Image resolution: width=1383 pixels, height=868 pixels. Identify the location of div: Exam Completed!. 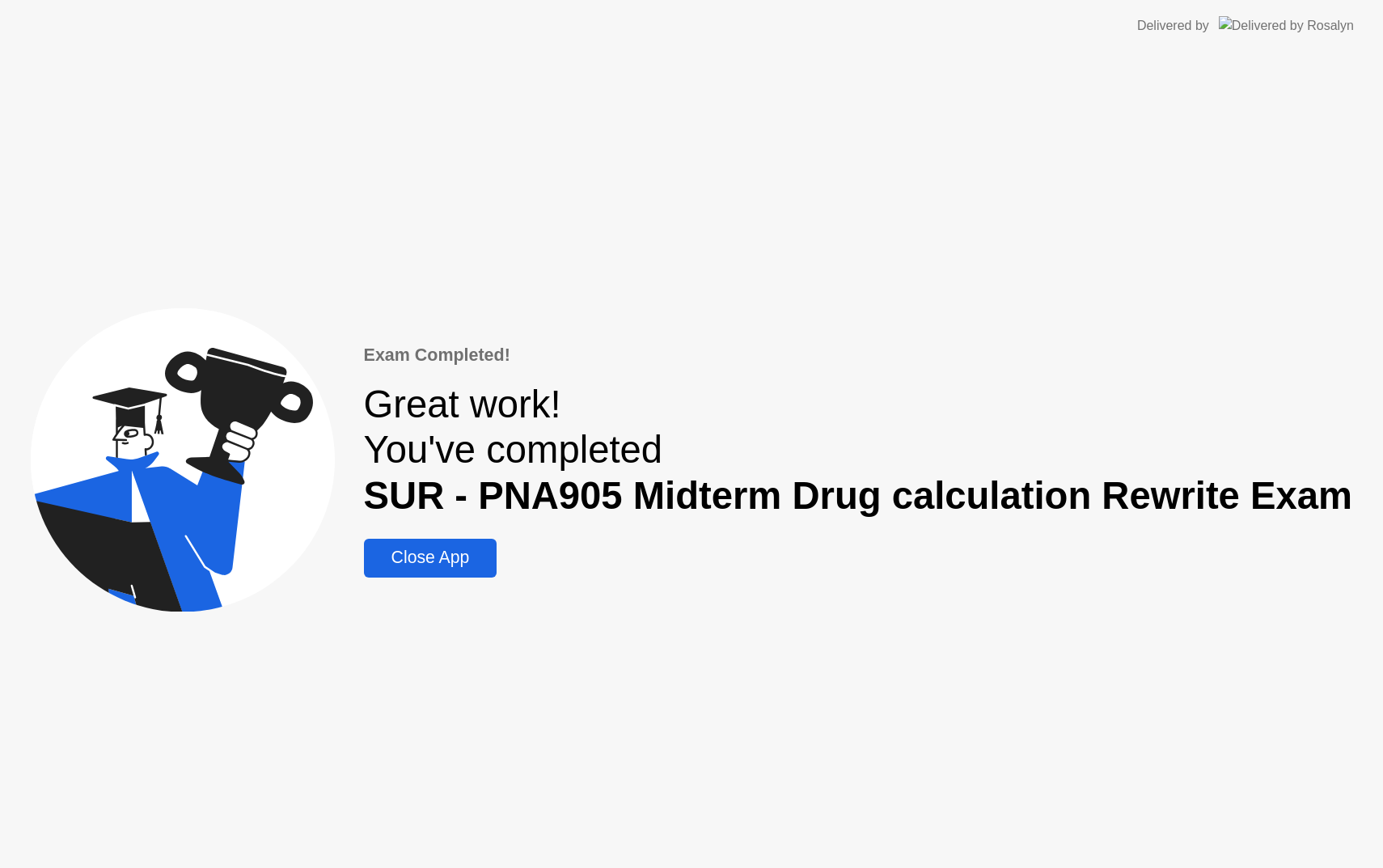
(858, 355).